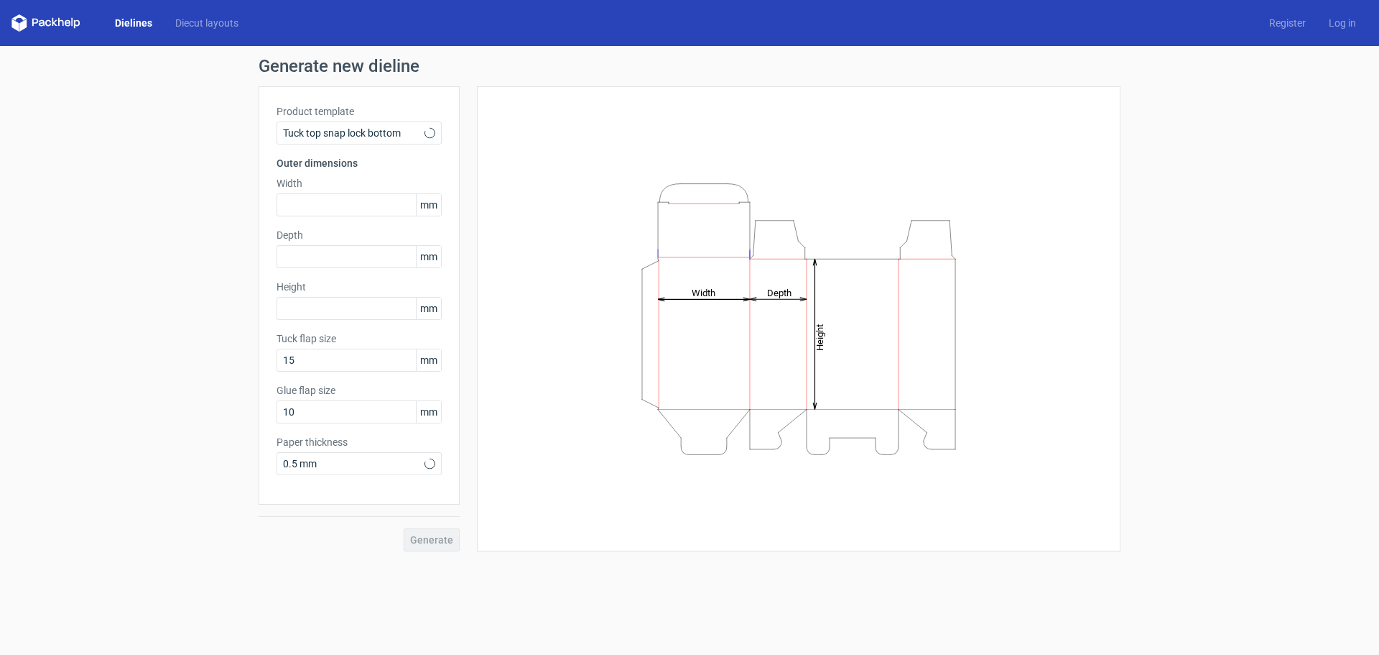 The height and width of the screenshot is (655, 1379). What do you see at coordinates (690, 66) in the screenshot?
I see `h1: Generate new dieline` at bounding box center [690, 66].